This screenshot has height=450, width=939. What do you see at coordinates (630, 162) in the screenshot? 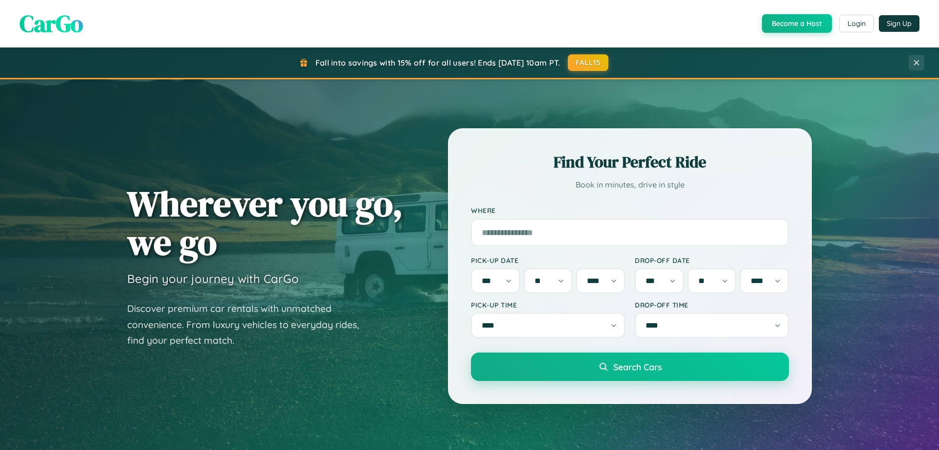
I see `h2: Find Your Perfect Ride` at bounding box center [630, 162].